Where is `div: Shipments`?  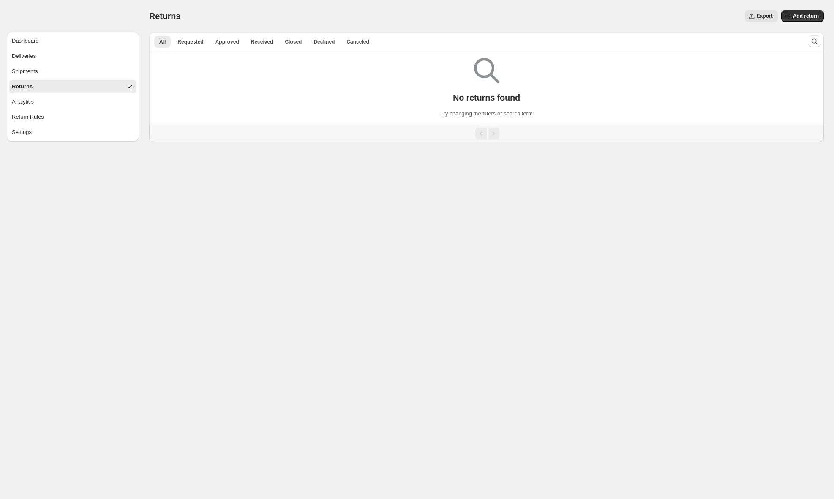 div: Shipments is located at coordinates (24, 71).